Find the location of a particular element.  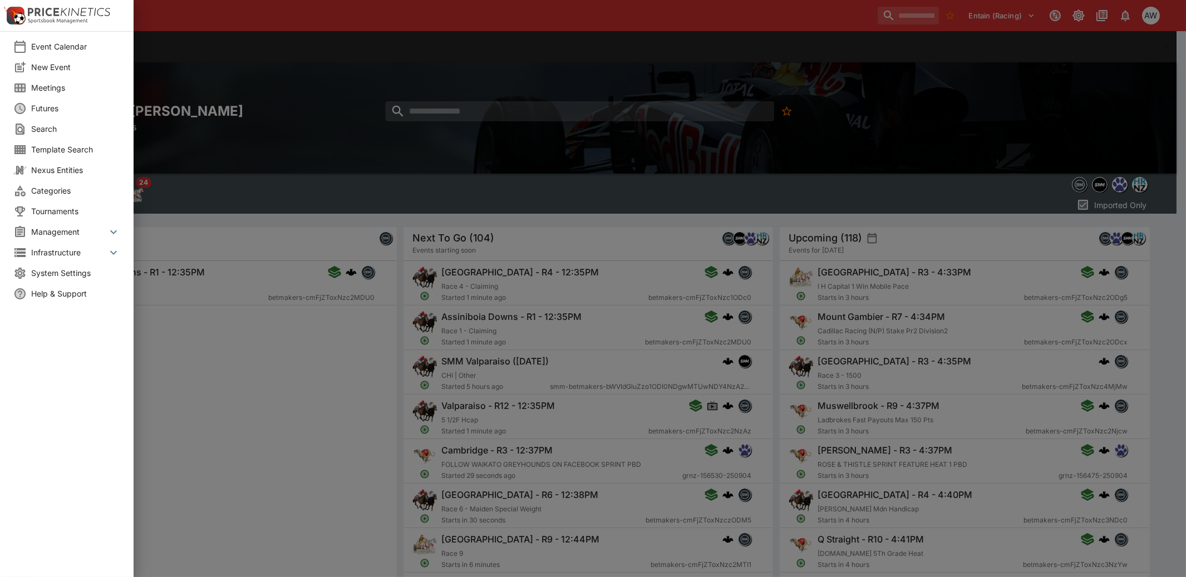

img: PriceKinetics is located at coordinates (69, 12).